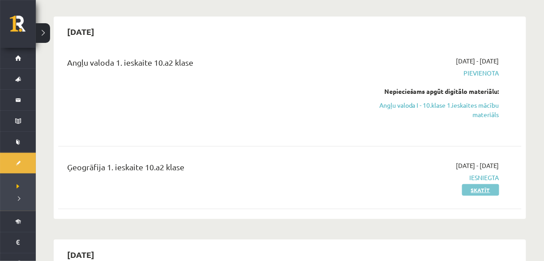  What do you see at coordinates (432, 91) in the screenshot?
I see `div: Nepieciešams apgūt digitālo materiālu:` at bounding box center [432, 91].